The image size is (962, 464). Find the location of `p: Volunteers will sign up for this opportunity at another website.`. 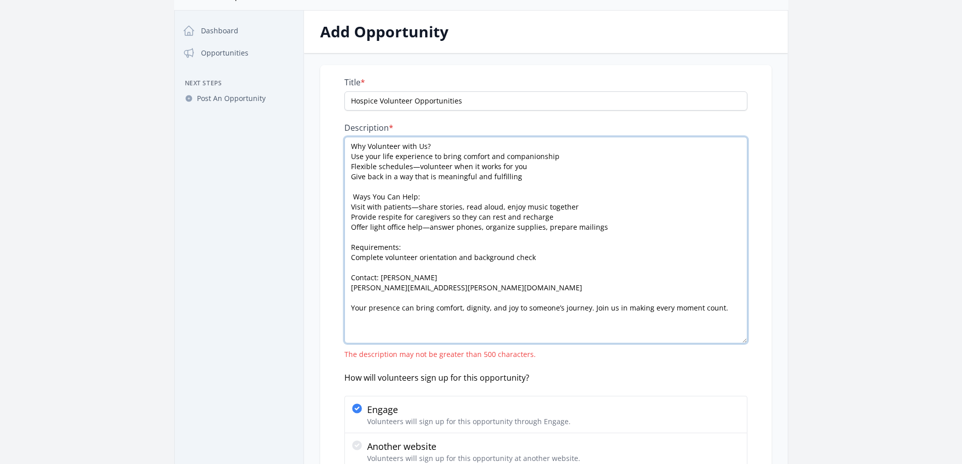

p: Volunteers will sign up for this opportunity at another website. is located at coordinates (474, 458).